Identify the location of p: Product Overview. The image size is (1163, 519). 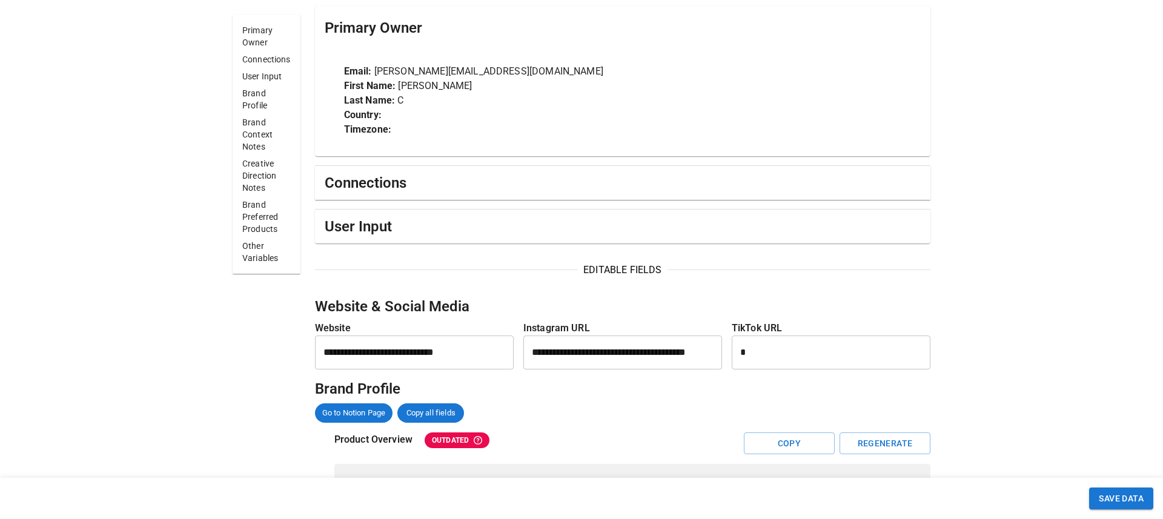
(373, 440).